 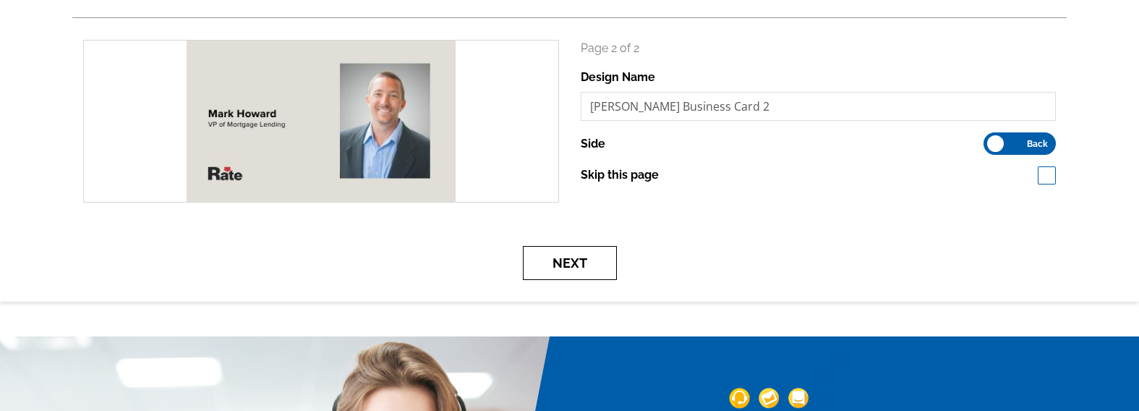 What do you see at coordinates (798, 399) in the screenshot?
I see `img: support-img-3_1.png` at bounding box center [798, 399].